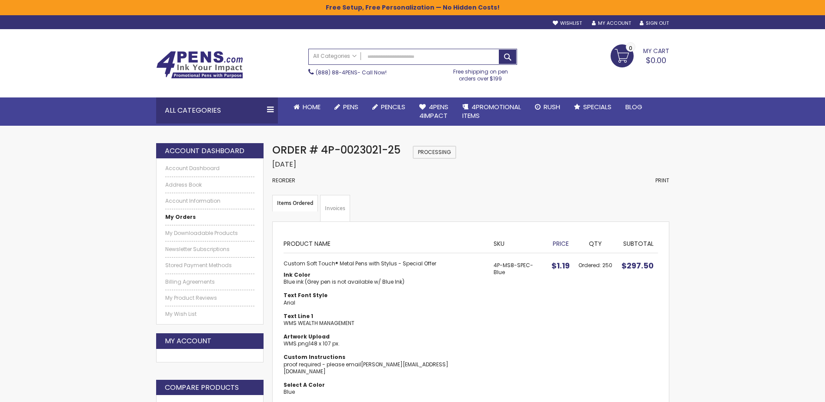 This screenshot has height=402, width=825. What do you see at coordinates (210, 201) in the screenshot?
I see `a: Account Information` at bounding box center [210, 201].